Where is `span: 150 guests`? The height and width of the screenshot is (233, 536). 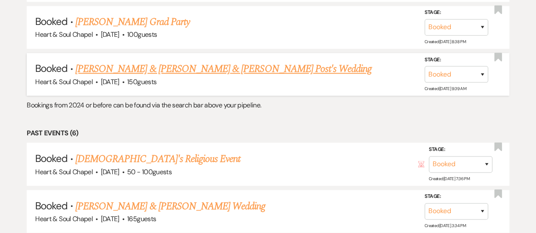
span: 150 guests is located at coordinates (142, 82).